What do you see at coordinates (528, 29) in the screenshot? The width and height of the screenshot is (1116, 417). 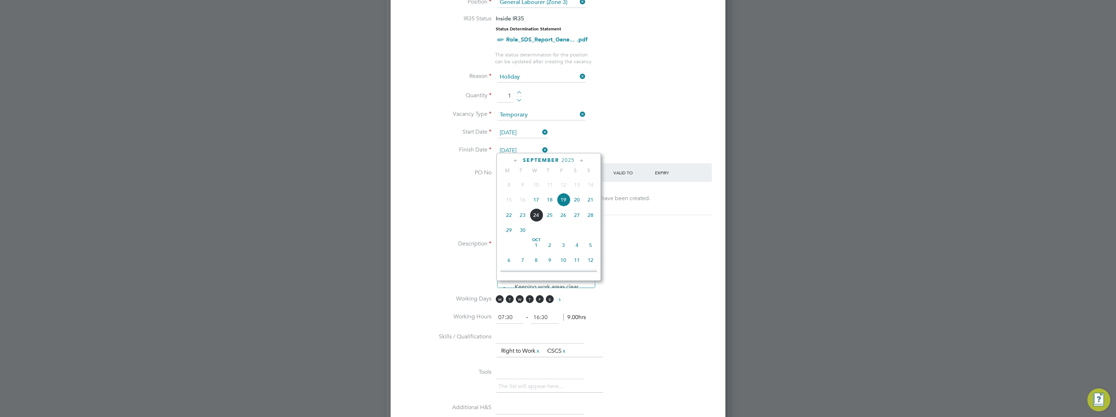 I see `strong: Status Determination Statement` at bounding box center [528, 29].